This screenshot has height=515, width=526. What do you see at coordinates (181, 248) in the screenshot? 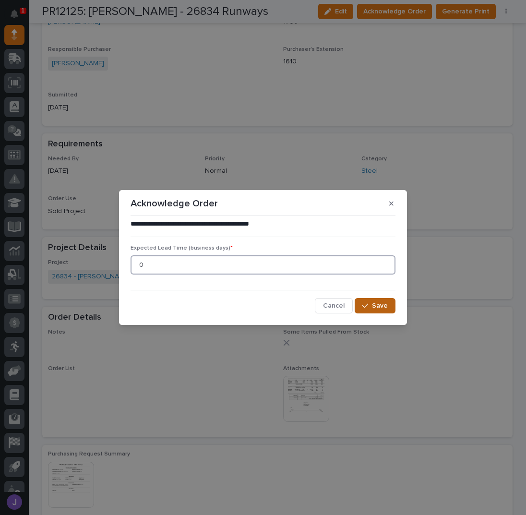
I see `span: Expected Lead Time (business days)` at bounding box center [181, 248].